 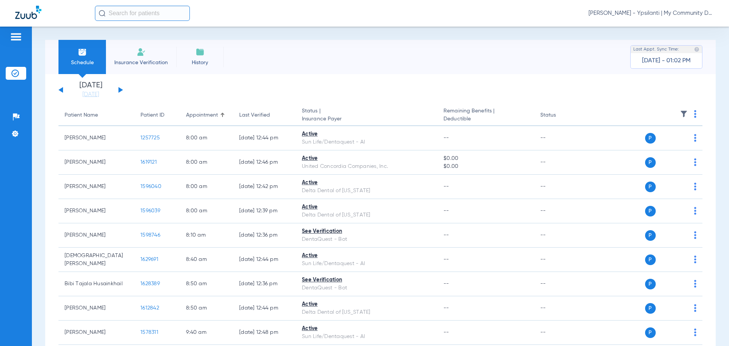 What do you see at coordinates (366, 119) in the screenshot?
I see `span: Insurance Payer` at bounding box center [366, 119].